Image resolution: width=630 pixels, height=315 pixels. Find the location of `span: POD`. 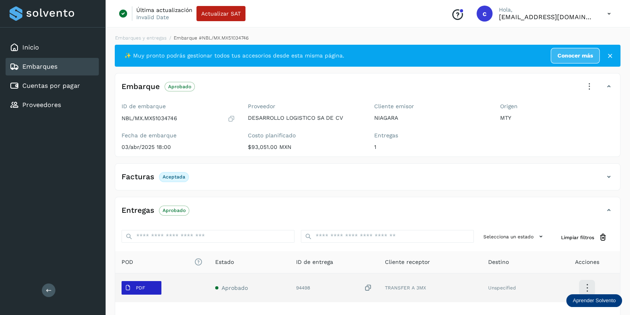

span: POD is located at coordinates (162, 262).